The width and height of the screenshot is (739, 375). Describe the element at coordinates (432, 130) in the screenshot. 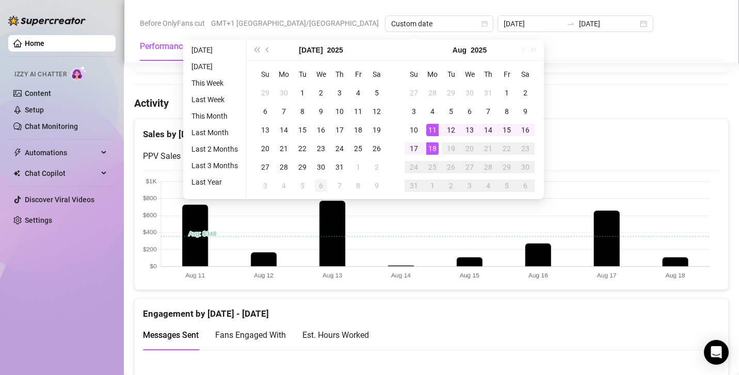

I see `td: 2025-08-11` at that location.